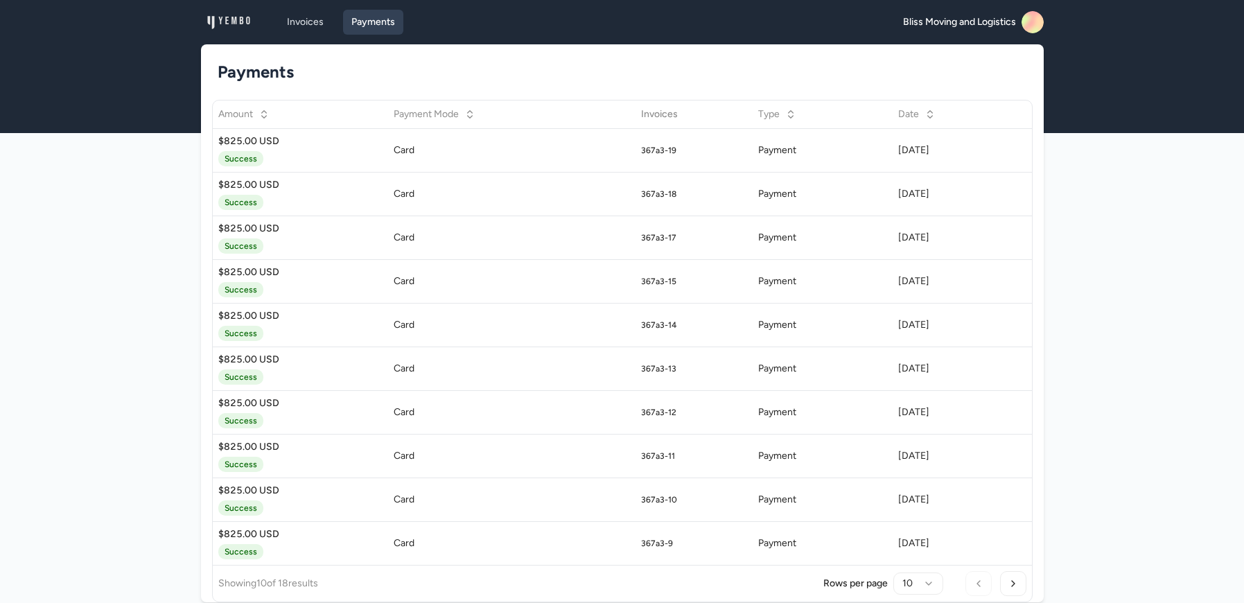 The width and height of the screenshot is (1244, 603). I want to click on div: 367a3-9, so click(657, 543).